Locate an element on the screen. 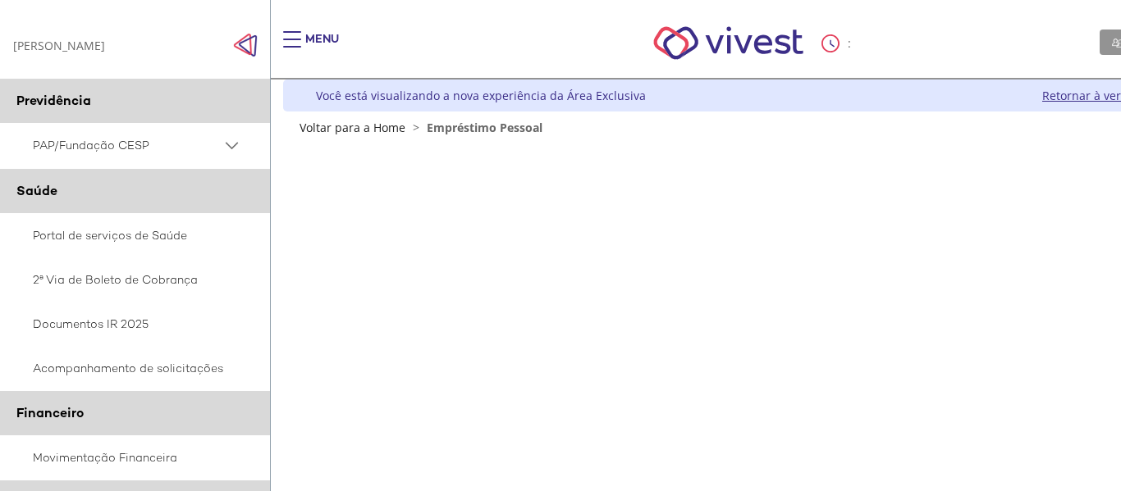 The image size is (1121, 491). span: Previdência is located at coordinates (53, 100).